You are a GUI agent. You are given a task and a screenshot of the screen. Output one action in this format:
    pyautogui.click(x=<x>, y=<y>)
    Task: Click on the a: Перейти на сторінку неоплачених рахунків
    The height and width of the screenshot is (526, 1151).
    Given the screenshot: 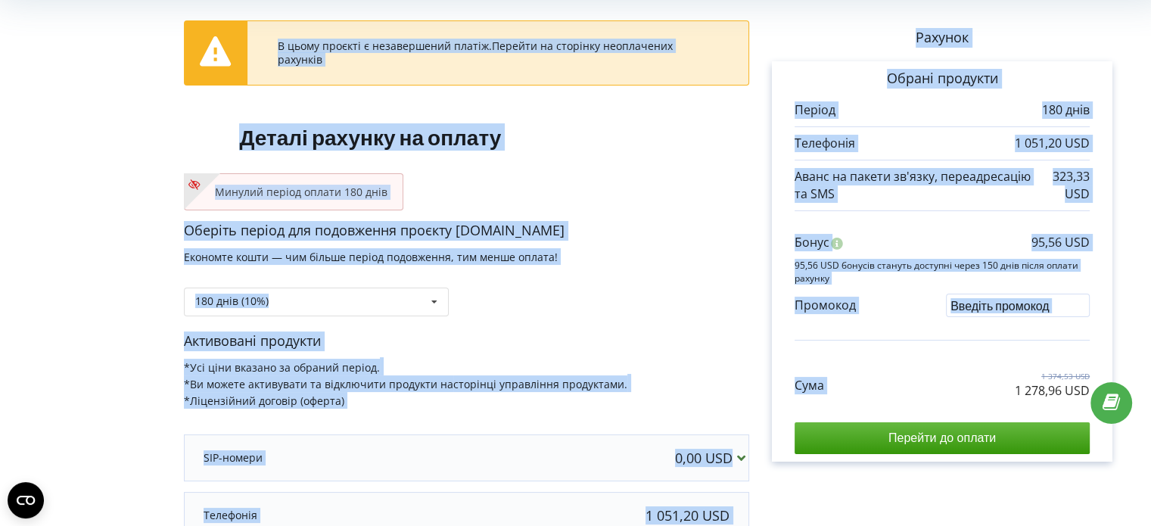 What is the action you would take?
    pyautogui.click(x=475, y=52)
    